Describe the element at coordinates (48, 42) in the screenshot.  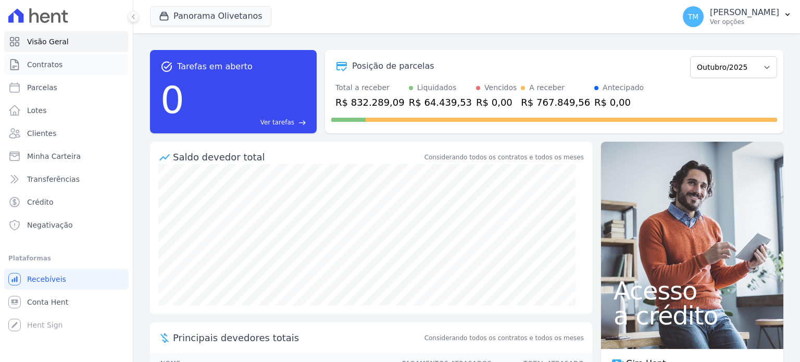
I see `span: Visão Geral` at that location.